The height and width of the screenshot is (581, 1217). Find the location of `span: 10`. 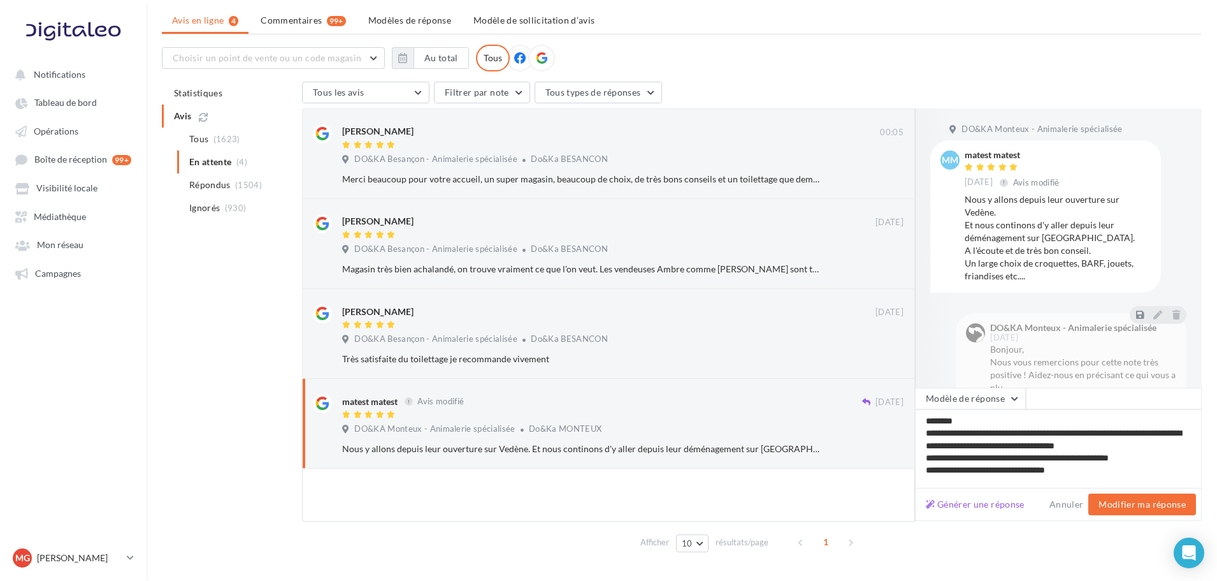

span: 10 is located at coordinates (687, 543).